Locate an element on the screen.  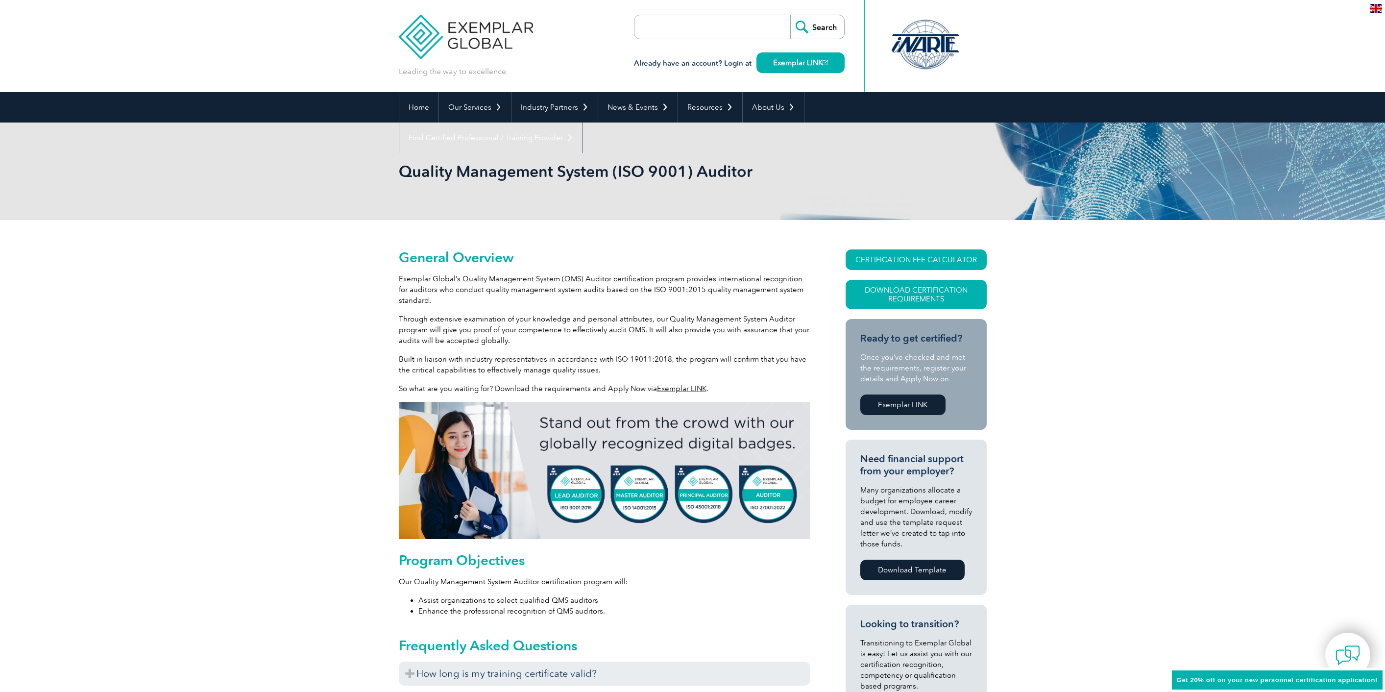
img: badges is located at coordinates (605, 470).